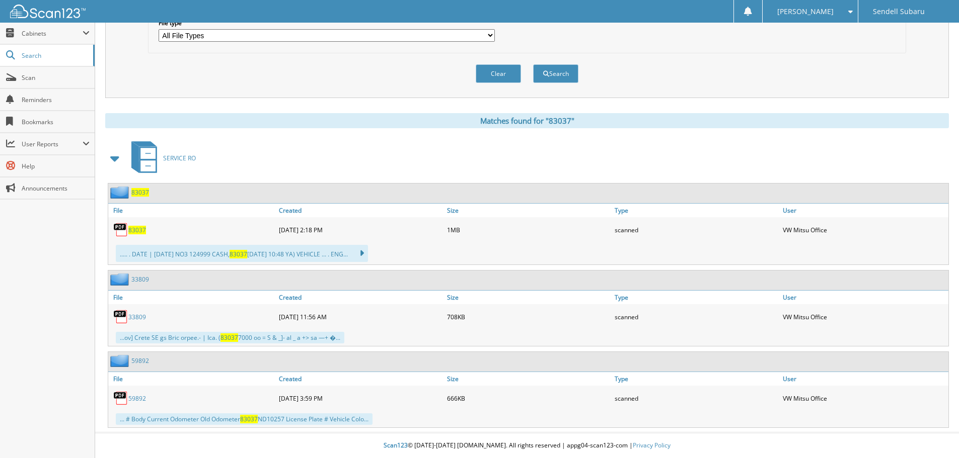 The image size is (959, 458). What do you see at coordinates (230, 338) in the screenshot?
I see `div: ...ov] Crete SE gs Bric orpee.- | Ica. ( 7000 oo = S & _]- al _ a +> sa —+ �...` at bounding box center [230, 338].